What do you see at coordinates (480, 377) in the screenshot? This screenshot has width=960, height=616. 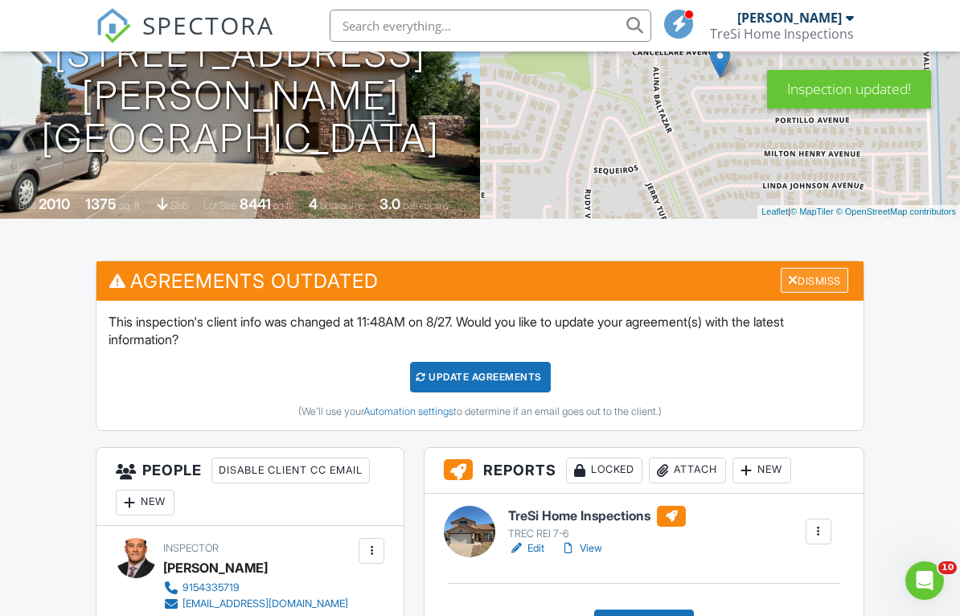 I see `div: Update Agreements` at bounding box center [480, 377].